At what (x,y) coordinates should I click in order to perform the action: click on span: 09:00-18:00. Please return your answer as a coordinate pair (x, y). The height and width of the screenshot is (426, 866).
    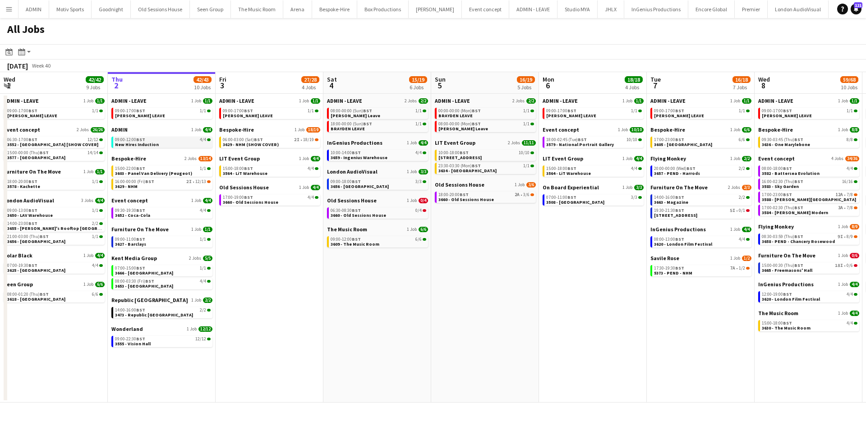
    Looking at the image, I should click on (345, 182).